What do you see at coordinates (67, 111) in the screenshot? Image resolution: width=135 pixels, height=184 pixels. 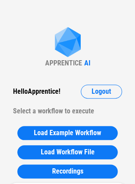 I see `div: Select a workflow to execute` at bounding box center [67, 111].